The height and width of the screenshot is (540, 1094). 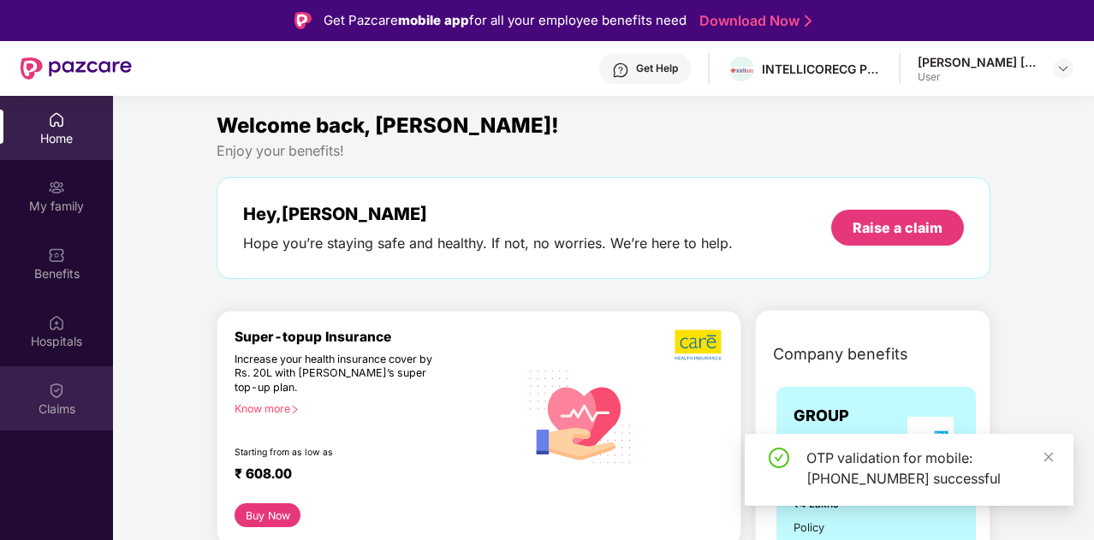 I want to click on img: svg+xml;base64,PHN2ZyBpZD0iRHJvcGRvd24tMzJ4MzIiIHhtbG5zPSJodHRwOi8vd3d3LnczLm9yZy8yMDAwL3N2ZyIgd2..., so click(x=1063, y=68).